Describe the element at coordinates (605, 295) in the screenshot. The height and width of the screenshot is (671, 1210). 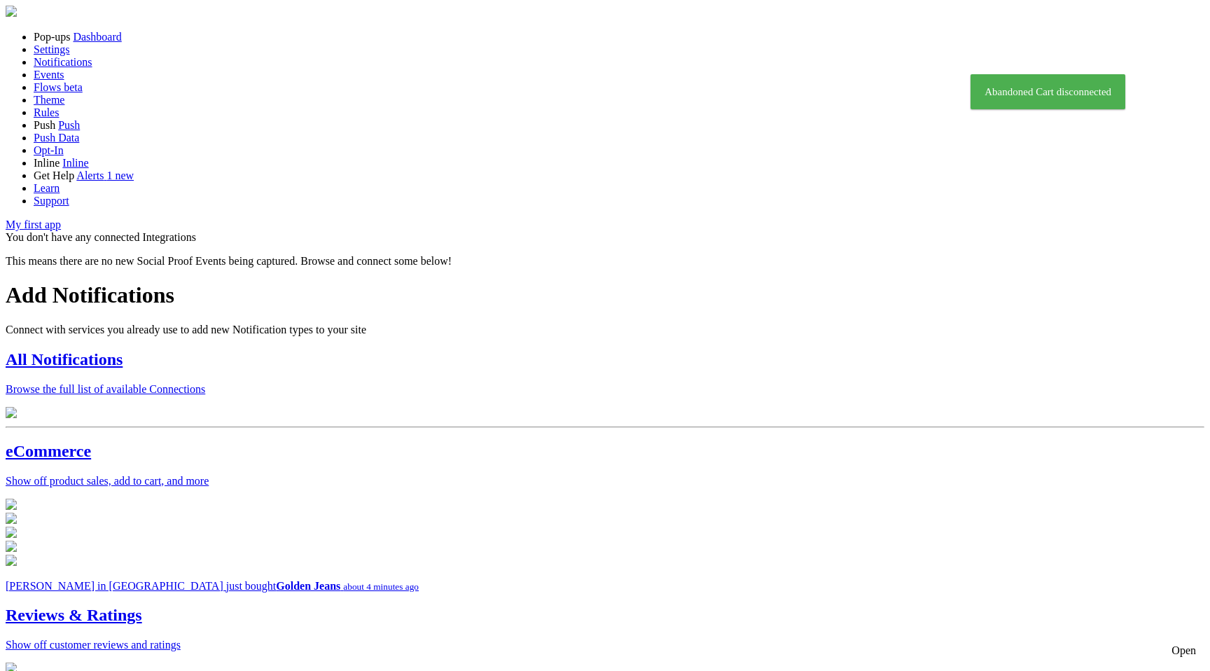
I see `h1: Add Notifications` at that location.